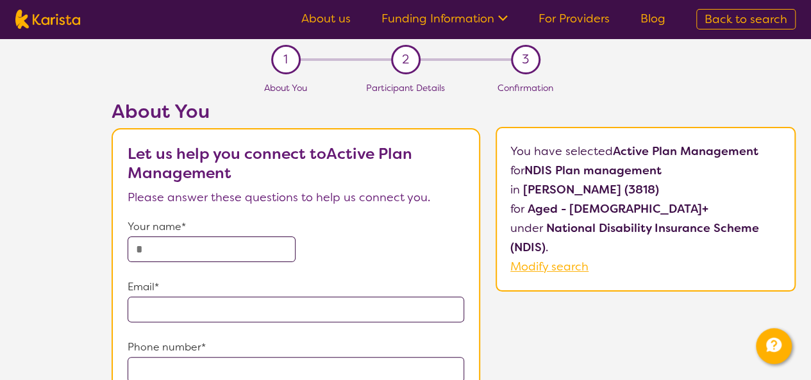 The image size is (811, 380). Describe the element at coordinates (746, 19) in the screenshot. I see `span: Back to search` at that location.